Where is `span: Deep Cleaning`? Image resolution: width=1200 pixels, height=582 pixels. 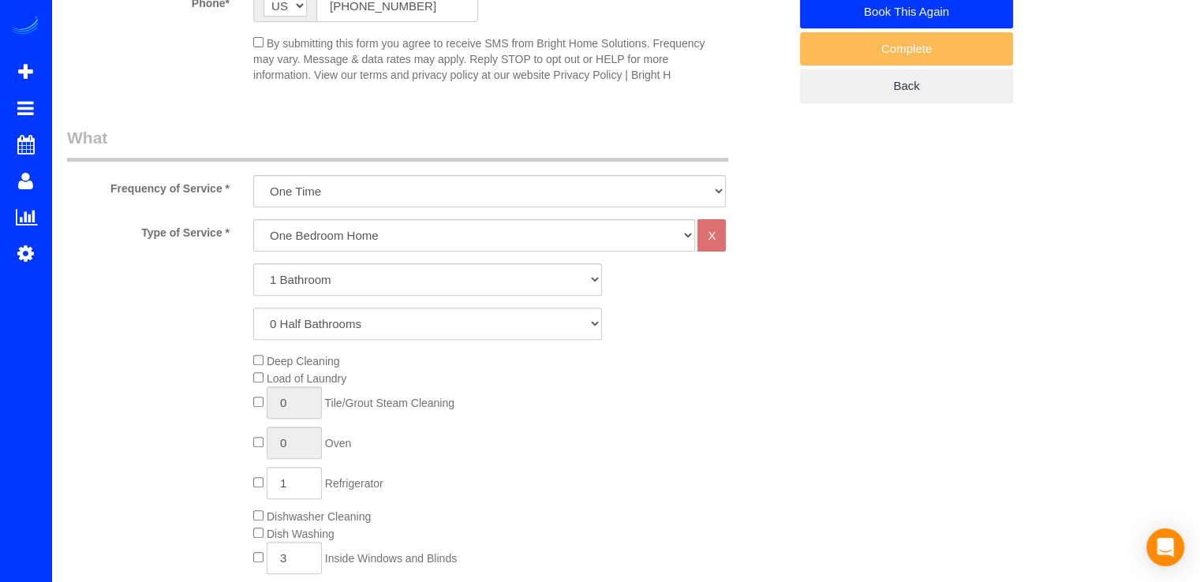
span: Deep Cleaning is located at coordinates (303, 361).